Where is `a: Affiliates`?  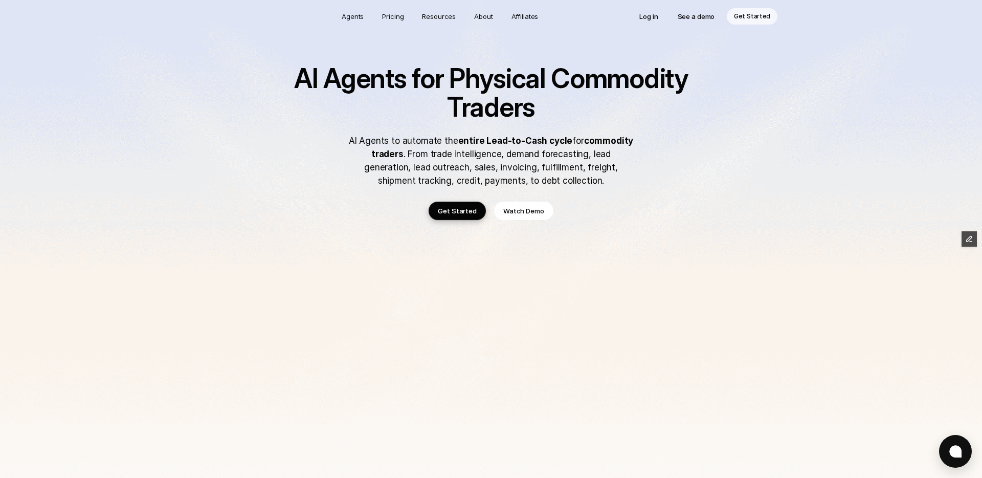
a: Affiliates is located at coordinates (525, 16).